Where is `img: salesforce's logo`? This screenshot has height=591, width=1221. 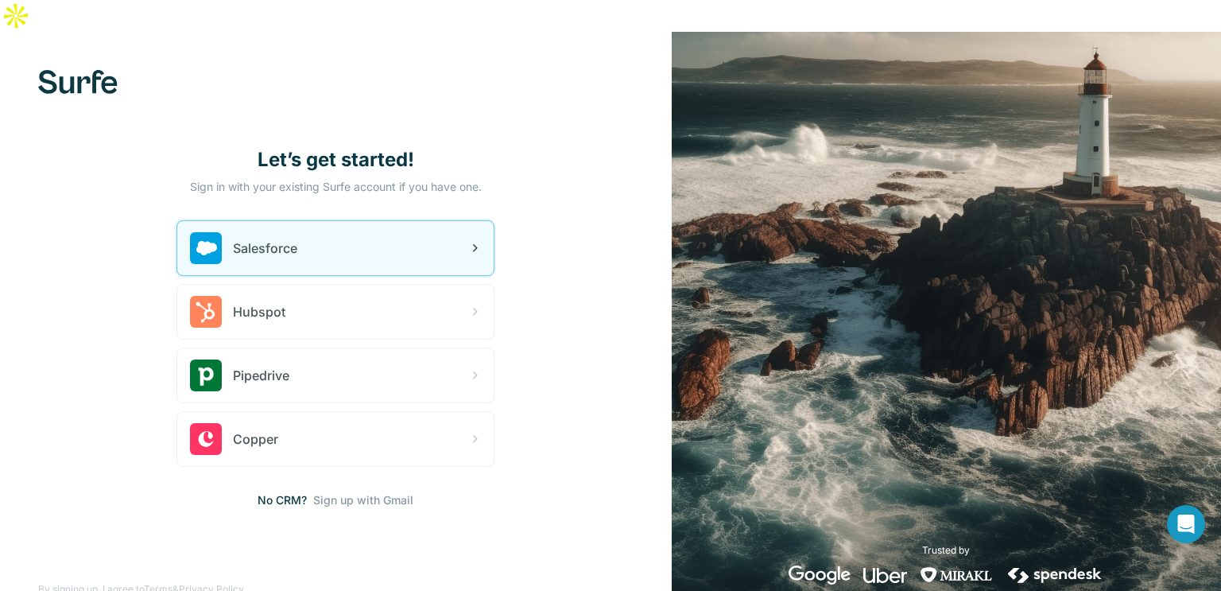
img: salesforce's logo is located at coordinates (206, 248).